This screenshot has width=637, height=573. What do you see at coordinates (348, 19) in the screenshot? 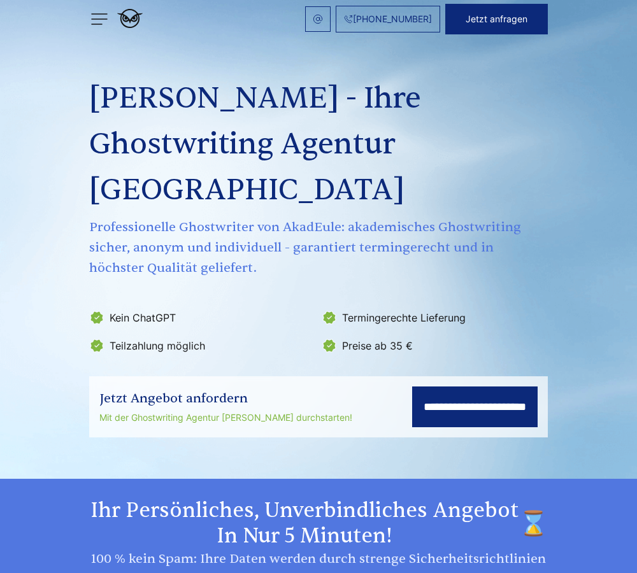
I see `img: Phone` at bounding box center [348, 19].